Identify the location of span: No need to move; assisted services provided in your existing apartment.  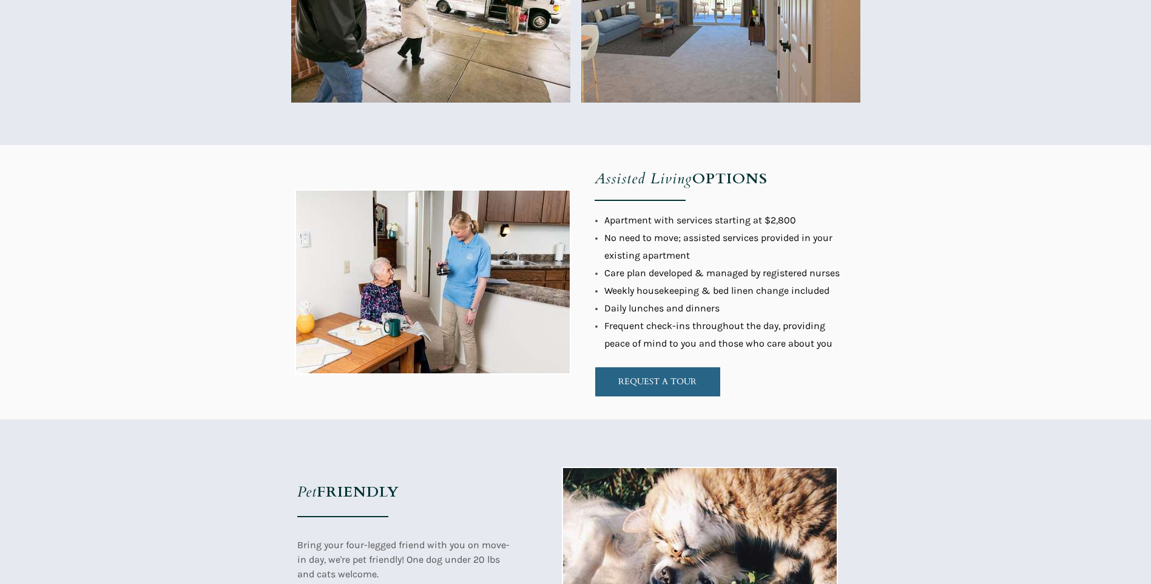
(719, 246).